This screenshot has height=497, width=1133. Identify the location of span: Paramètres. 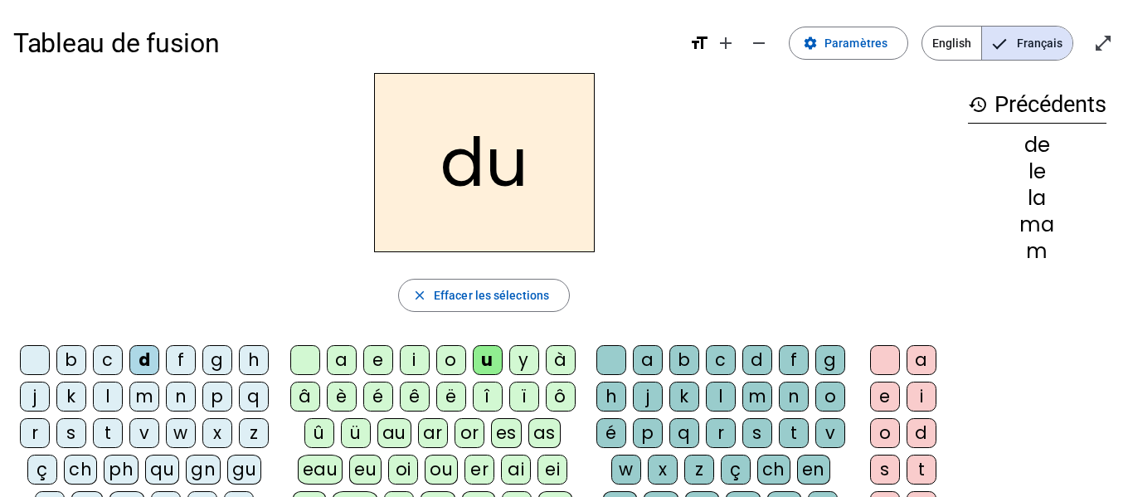
(856, 43).